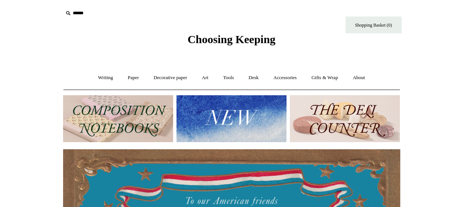 The width and height of the screenshot is (463, 207). Describe the element at coordinates (345, 119) in the screenshot. I see `img: The Deli Counter` at that location.